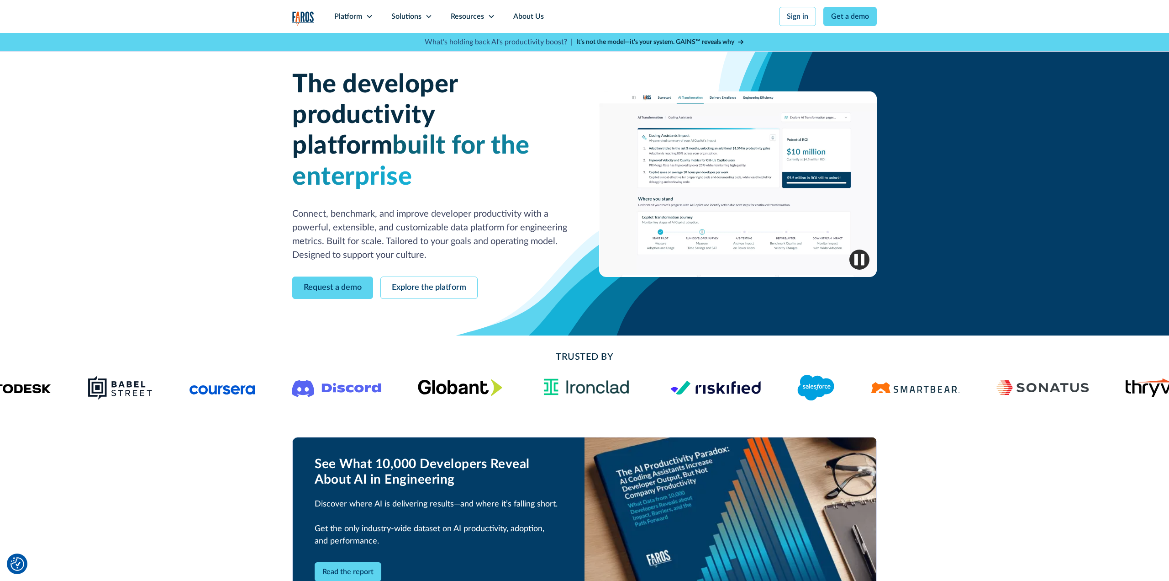 The width and height of the screenshot is (1169, 581). Describe the element at coordinates (438, 471) in the screenshot. I see `h2: See What 10,000 Developers Reveal About AI in Engineering` at that location.